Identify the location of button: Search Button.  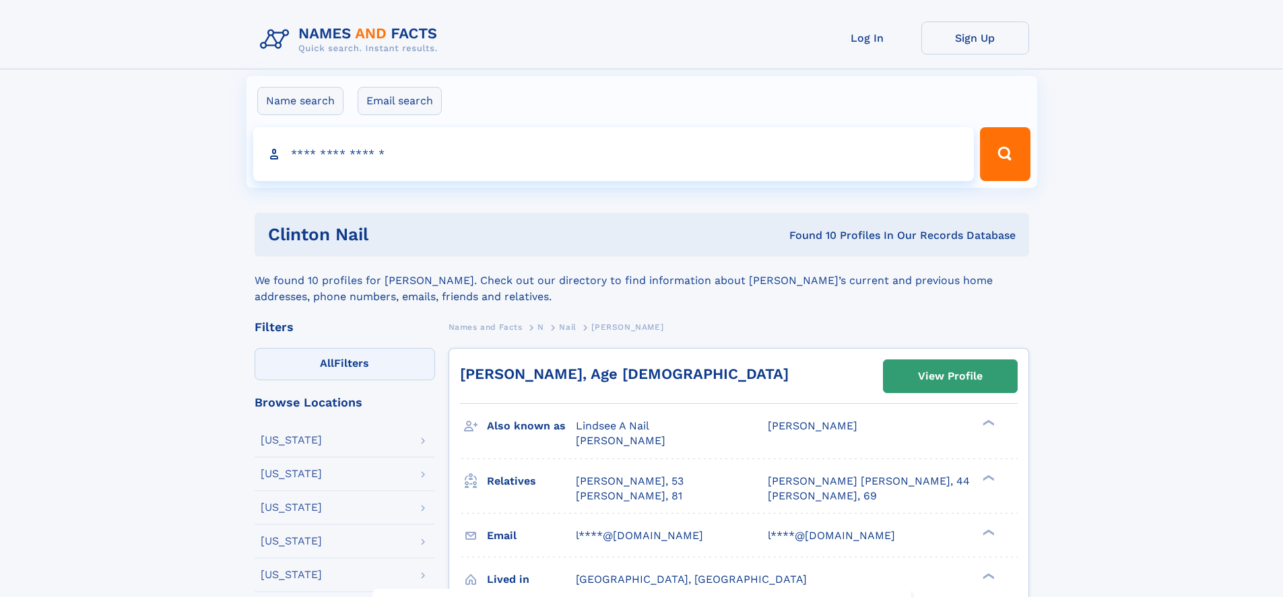
(1004, 154).